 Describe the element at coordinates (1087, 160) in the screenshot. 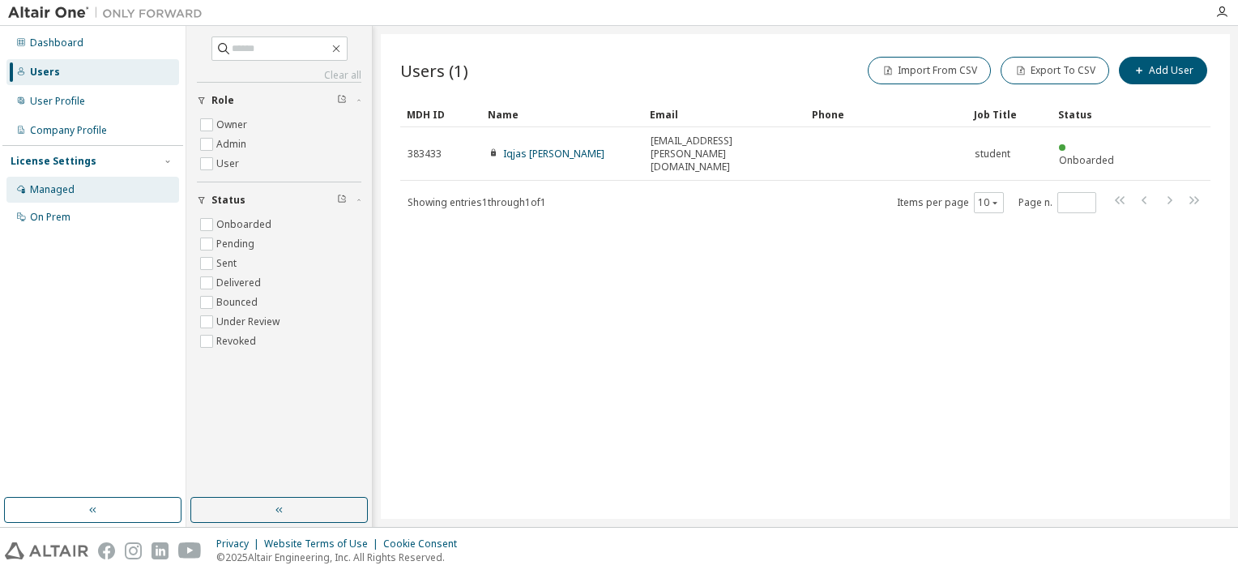

I see `span: Onboarded` at that location.